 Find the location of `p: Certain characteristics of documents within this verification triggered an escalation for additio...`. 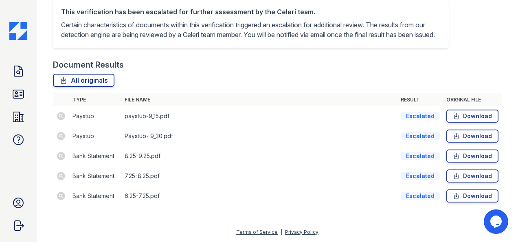

p: Certain characteristics of documents within this verification triggered an escalation for additio... is located at coordinates (251, 30).